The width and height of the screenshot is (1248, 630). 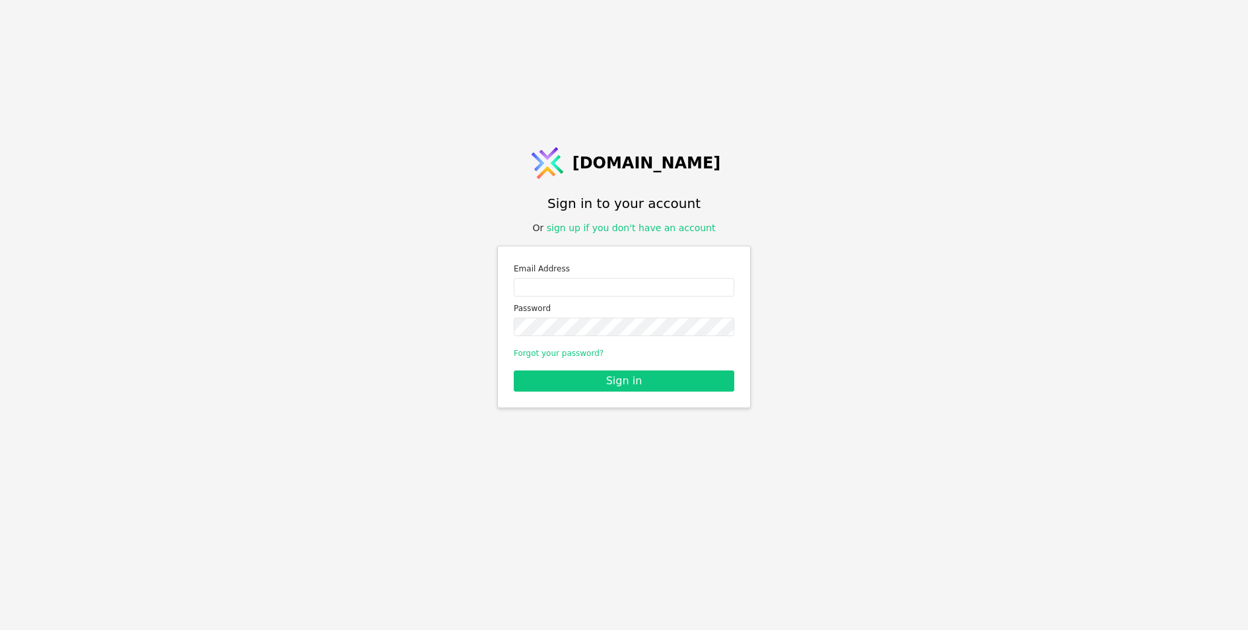 What do you see at coordinates (624, 381) in the screenshot?
I see `button: Sign in` at bounding box center [624, 381].